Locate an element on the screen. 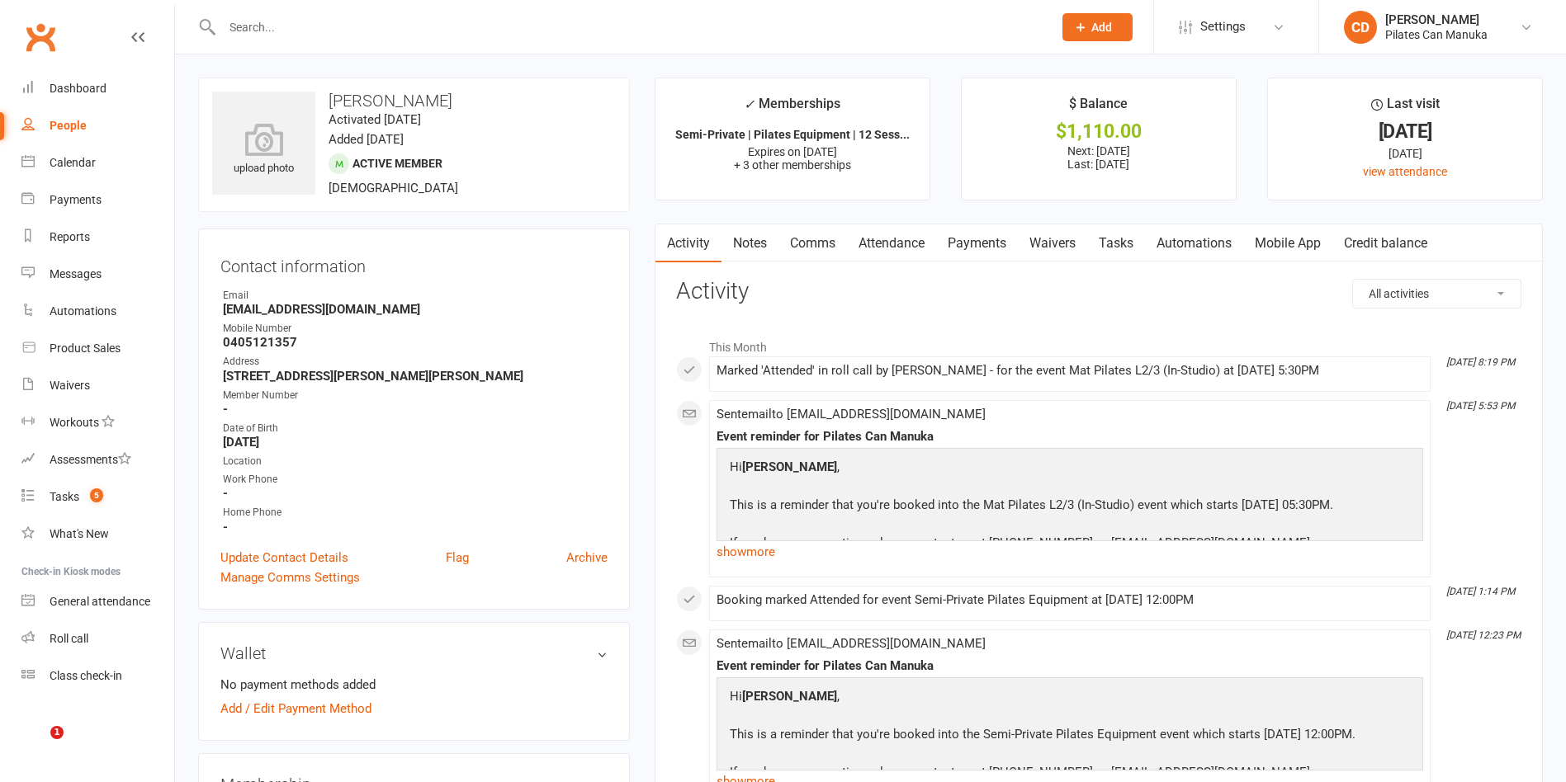 This screenshot has width=1566, height=782. div: $ Balance is located at coordinates (1098, 108).